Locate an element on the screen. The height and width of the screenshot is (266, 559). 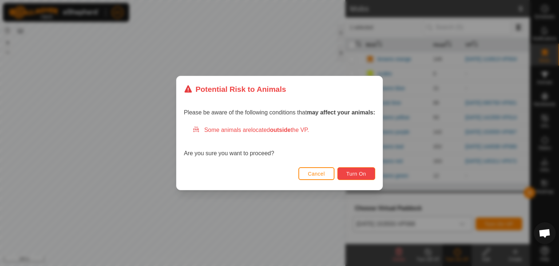
strong: may affect your animals: is located at coordinates (341, 112).